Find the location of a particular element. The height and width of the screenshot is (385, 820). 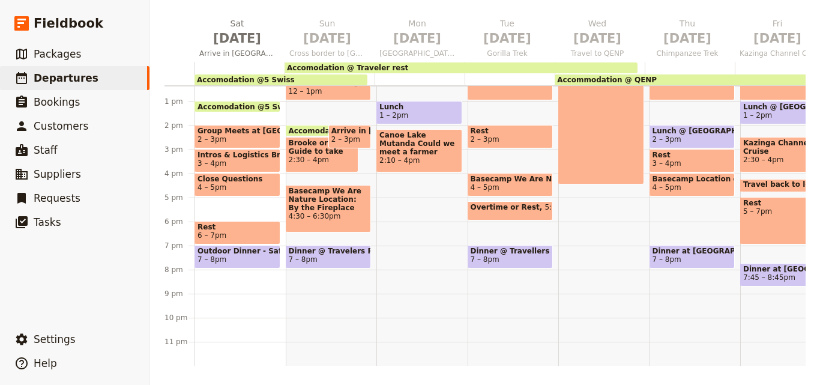

span: Staff is located at coordinates (46, 150).